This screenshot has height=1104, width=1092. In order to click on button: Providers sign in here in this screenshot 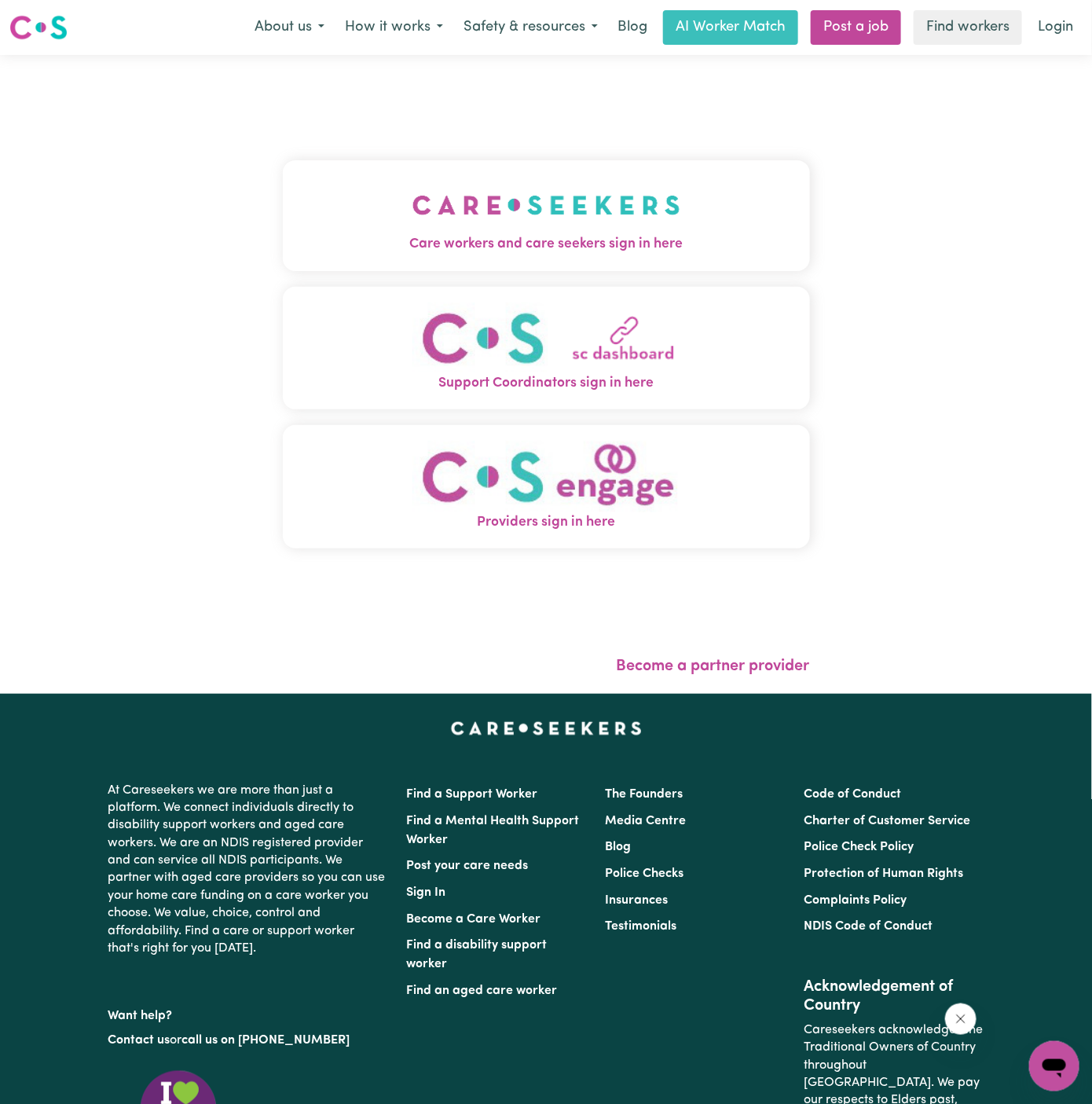, I will do `click(546, 486)`.